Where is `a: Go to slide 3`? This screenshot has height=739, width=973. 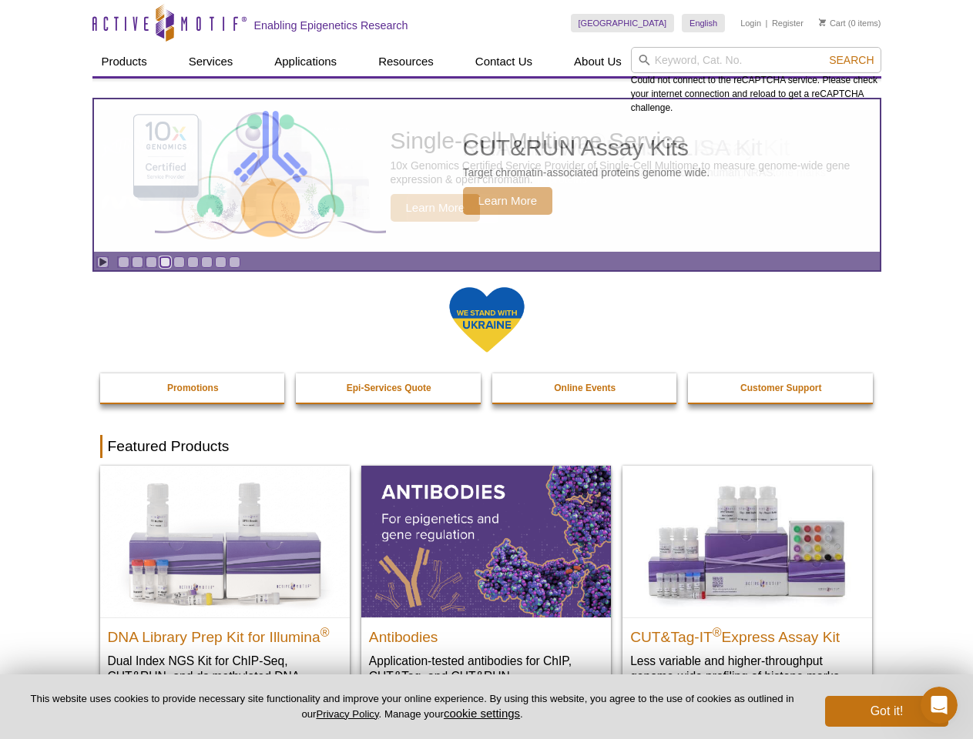
a: Go to slide 3 is located at coordinates (151, 262).